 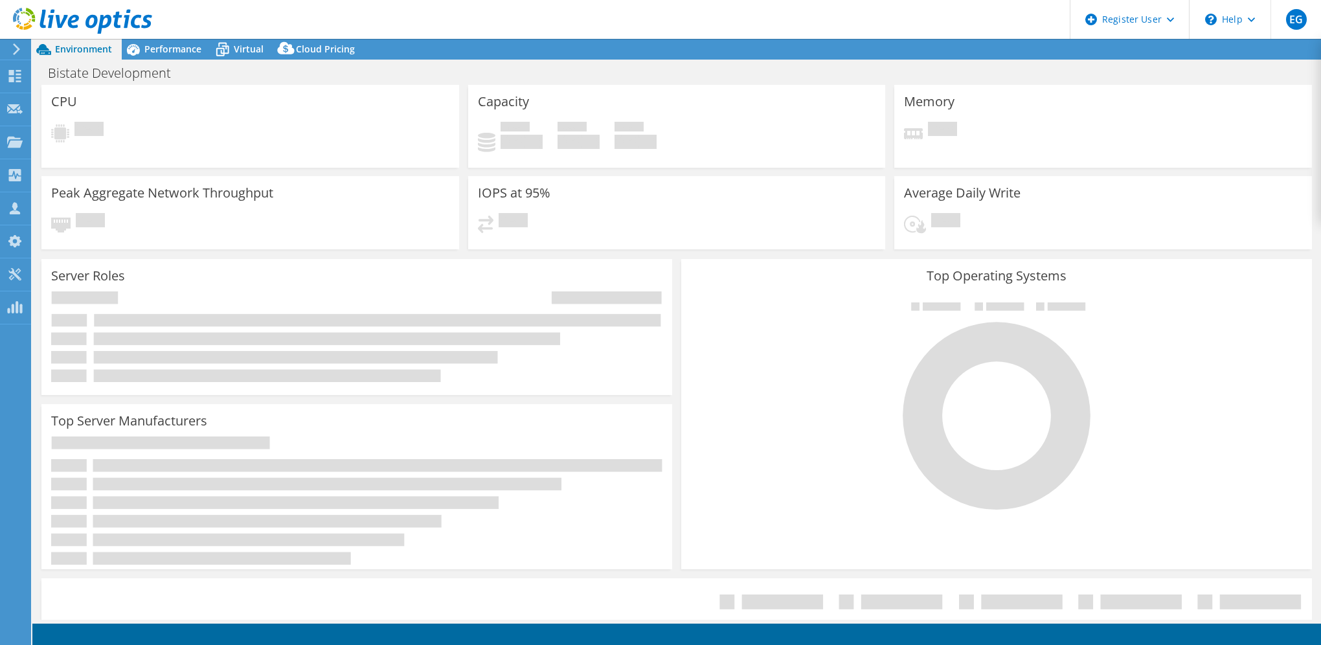 I want to click on span: Cloud Pricing, so click(x=325, y=49).